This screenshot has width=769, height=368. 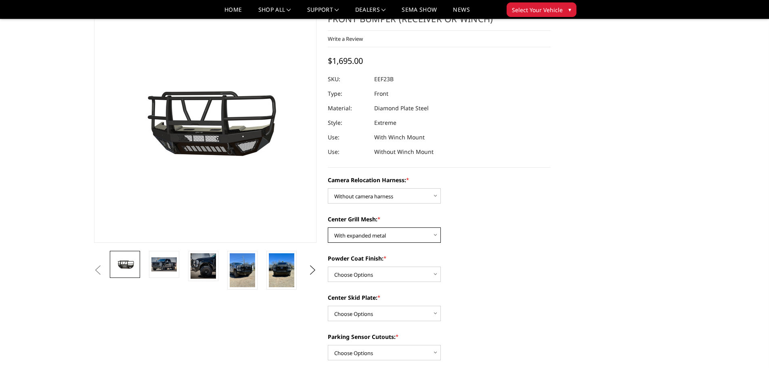 What do you see at coordinates (323, 13) in the screenshot?
I see `a: Support` at bounding box center [323, 13].